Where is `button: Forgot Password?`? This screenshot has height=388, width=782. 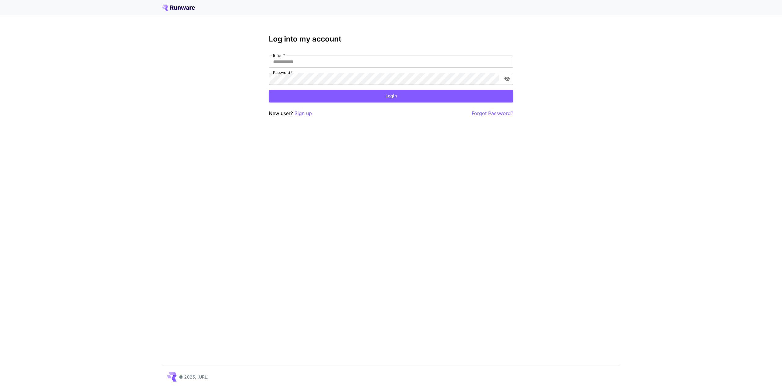 button: Forgot Password? is located at coordinates (492, 113).